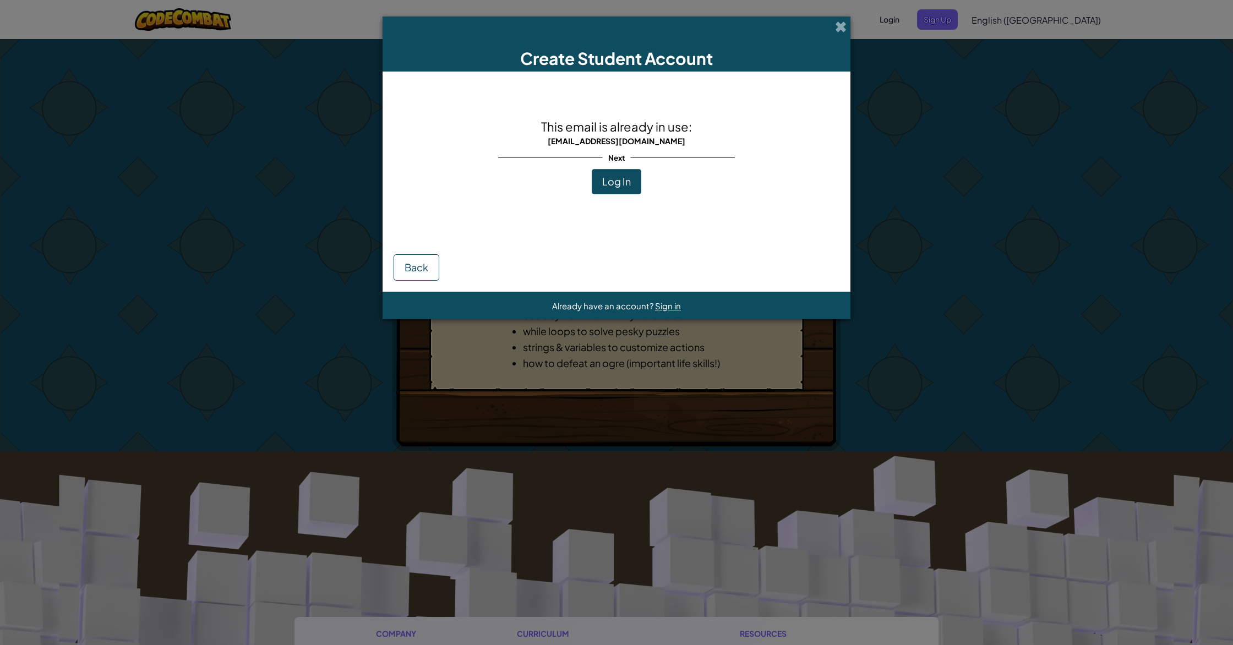 Image resolution: width=1233 pixels, height=645 pixels. I want to click on span: Next, so click(617, 157).